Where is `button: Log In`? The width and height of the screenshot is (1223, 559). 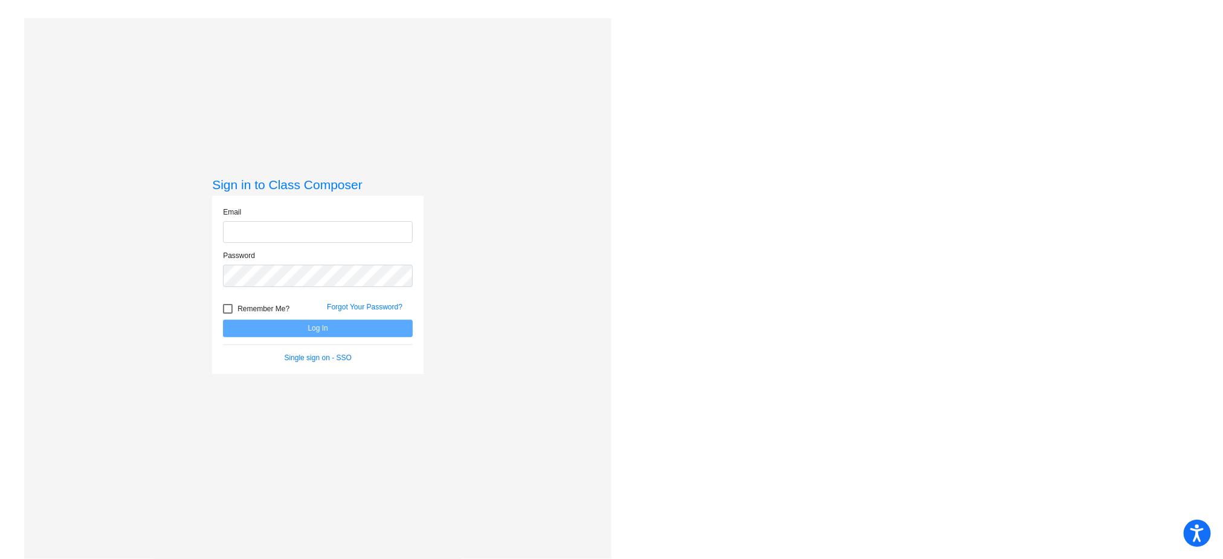 button: Log In is located at coordinates (318, 328).